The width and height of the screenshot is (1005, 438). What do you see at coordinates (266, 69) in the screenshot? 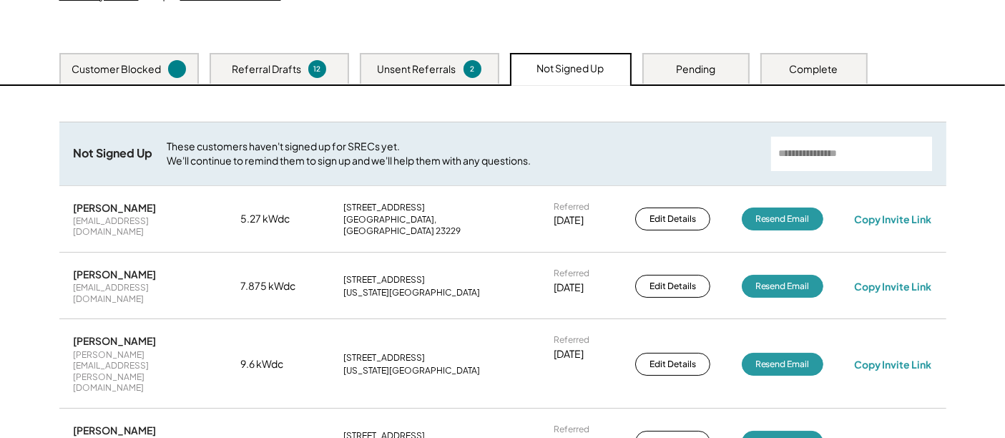
I see `div: Referral Drafts` at bounding box center [266, 69].